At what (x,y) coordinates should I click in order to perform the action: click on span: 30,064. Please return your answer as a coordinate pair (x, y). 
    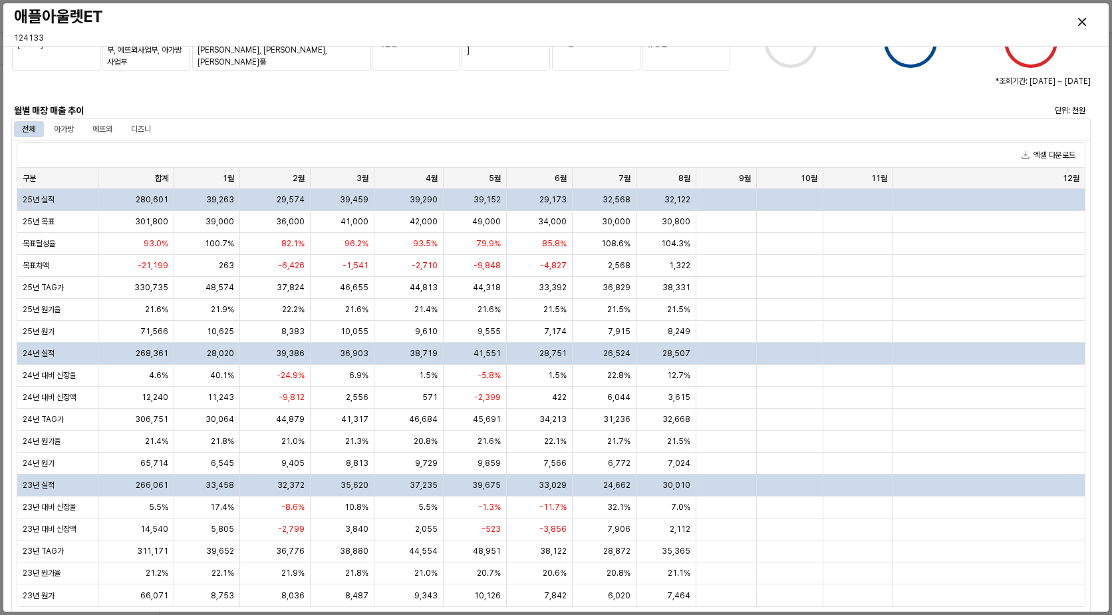
    Looking at the image, I should click on (220, 419).